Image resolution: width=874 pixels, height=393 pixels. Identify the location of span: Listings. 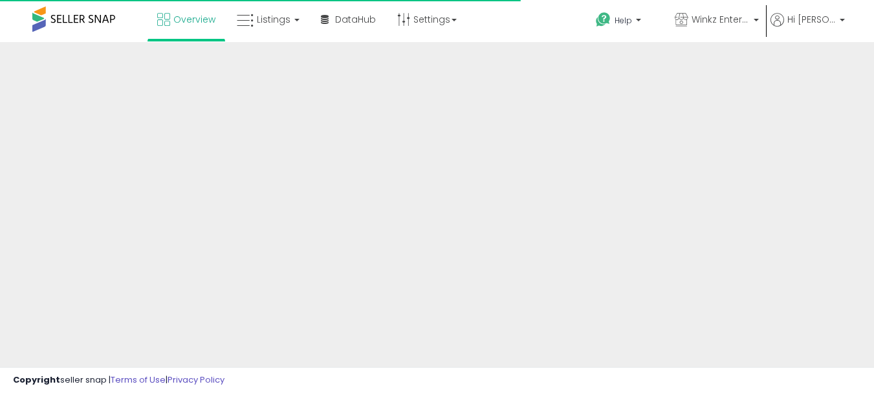
(274, 19).